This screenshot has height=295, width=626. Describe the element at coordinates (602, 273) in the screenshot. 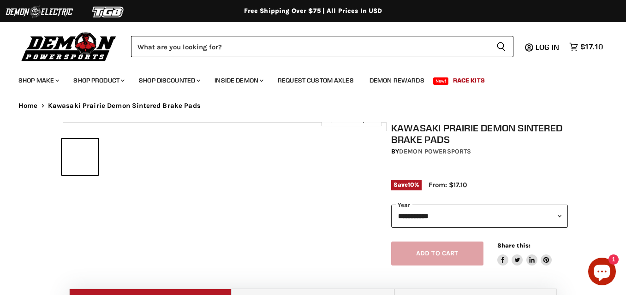

I see `inbox-online-store-chat: Shopify online store chat` at that location.